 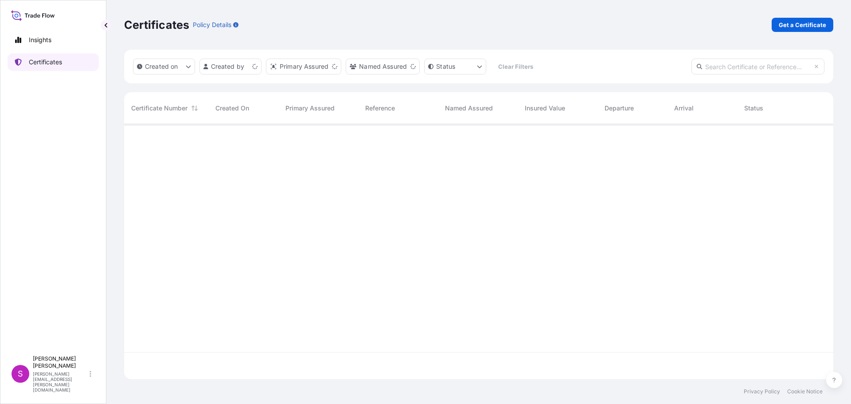 I want to click on p: Get a Certificate, so click(x=802, y=25).